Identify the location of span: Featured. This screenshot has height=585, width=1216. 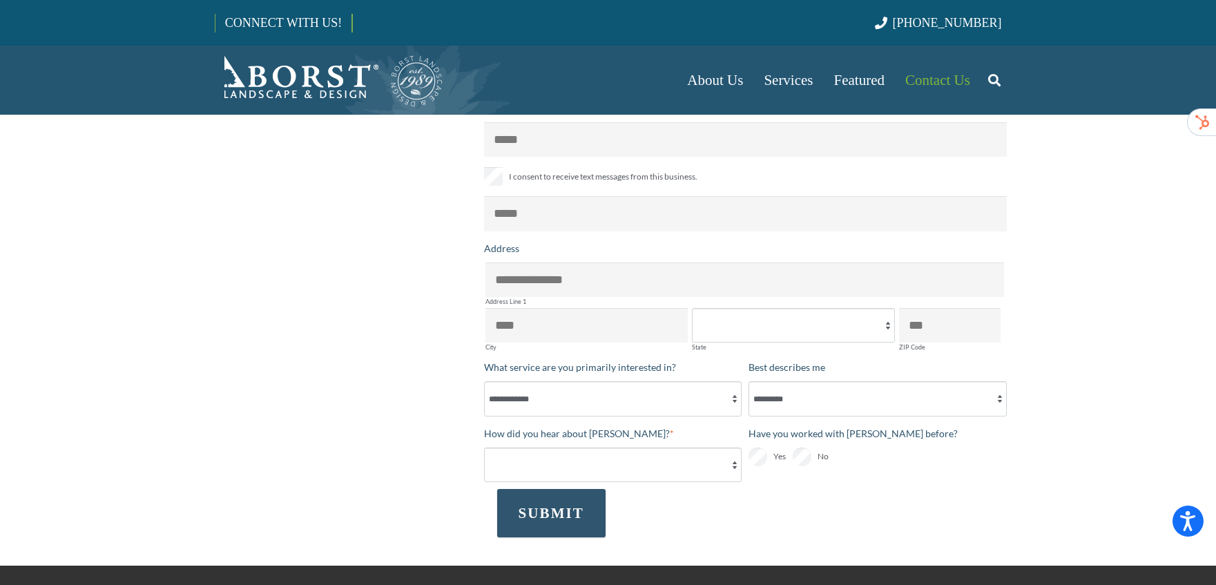
(859, 80).